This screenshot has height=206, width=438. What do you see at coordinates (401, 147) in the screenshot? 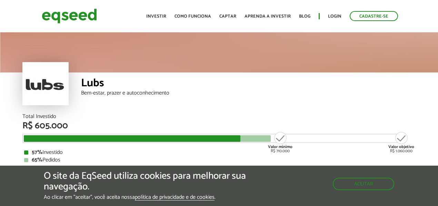
I see `strong: Valor objetivo` at bounding box center [401, 147].